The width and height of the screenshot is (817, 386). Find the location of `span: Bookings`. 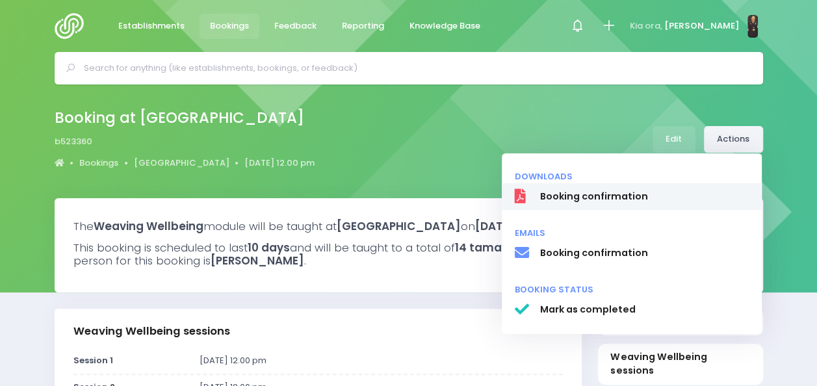

span: Bookings is located at coordinates (230, 26).